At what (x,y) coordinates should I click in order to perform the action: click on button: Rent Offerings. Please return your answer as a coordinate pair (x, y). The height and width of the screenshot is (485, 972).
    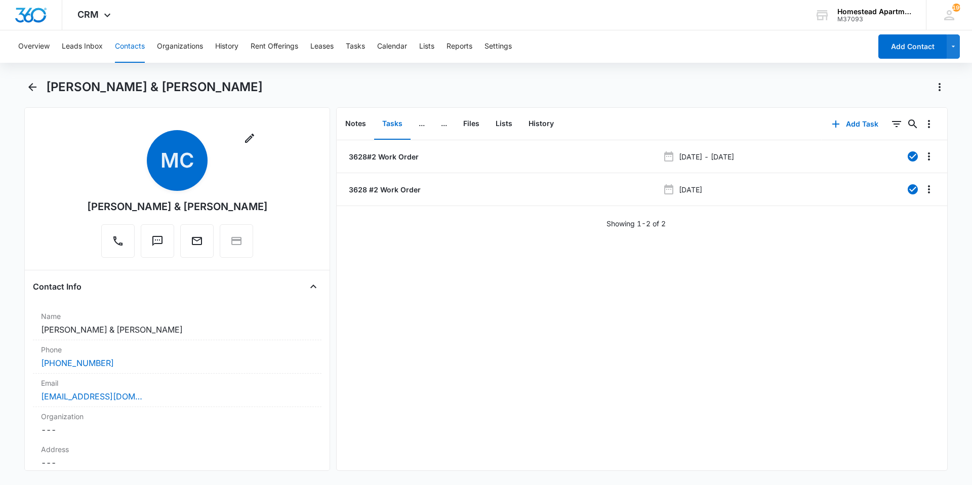
    Looking at the image, I should click on (274, 47).